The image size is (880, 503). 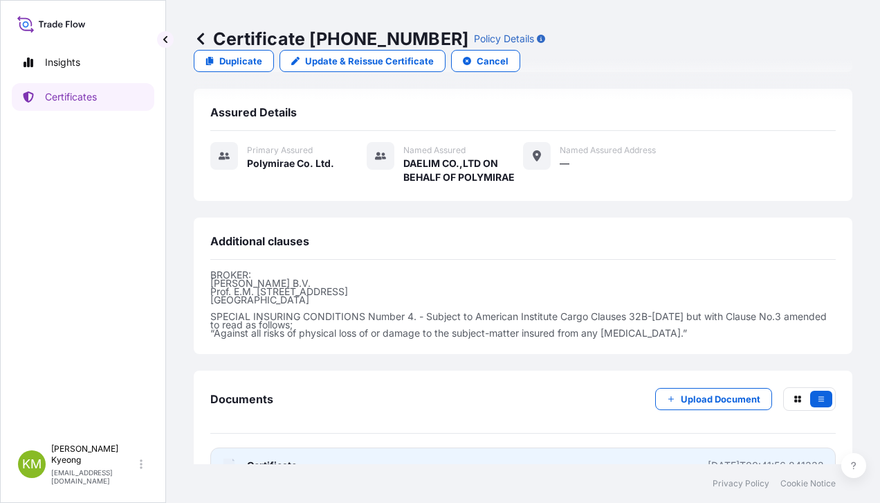 I want to click on button: Cancel, so click(x=486, y=61).